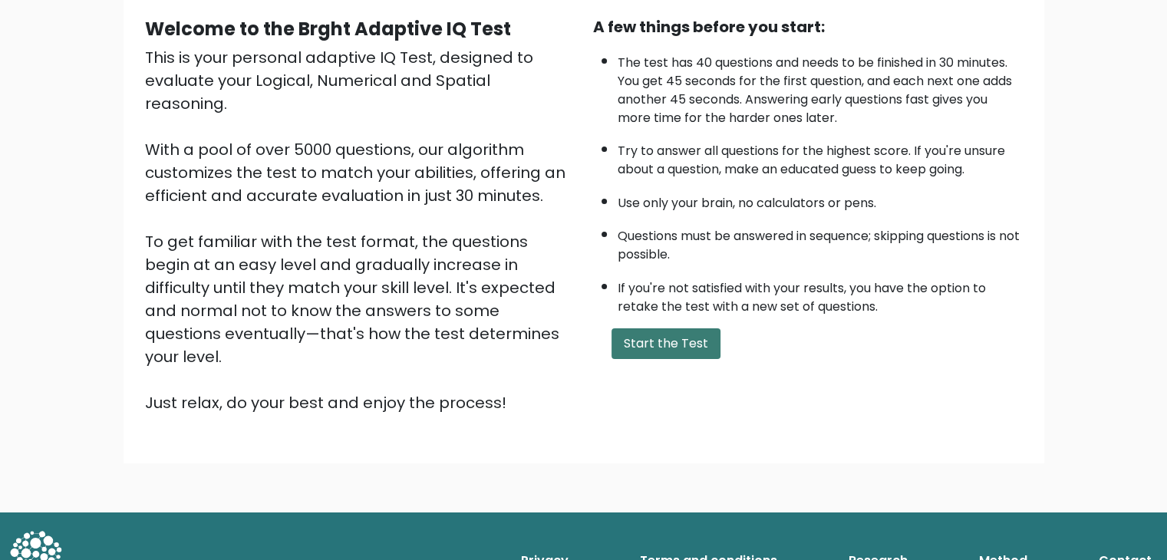  I want to click on li: Questions must be answered in sequence; skipping questions is not possible., so click(820, 242).